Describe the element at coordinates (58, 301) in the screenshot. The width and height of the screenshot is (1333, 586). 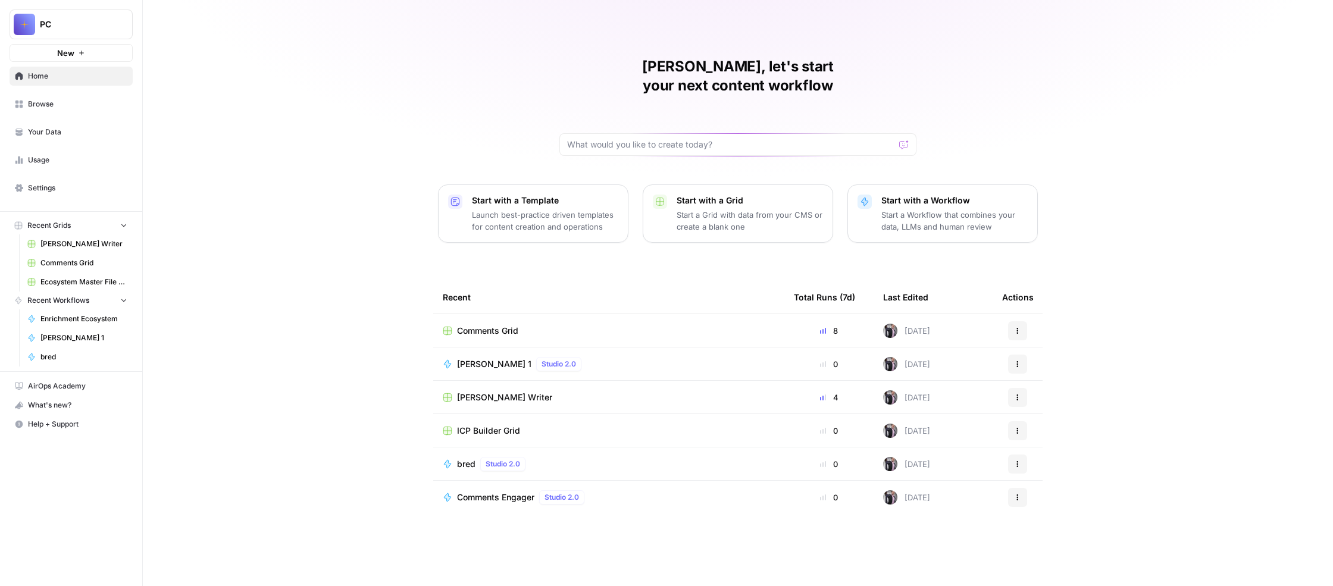
I see `span: Recent Workflows` at that location.